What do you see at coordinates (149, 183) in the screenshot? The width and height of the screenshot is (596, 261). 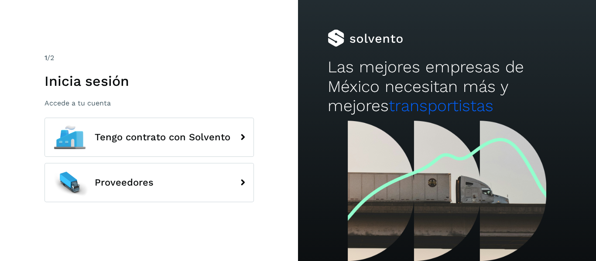 I see `button: Proveedores` at bounding box center [149, 183].